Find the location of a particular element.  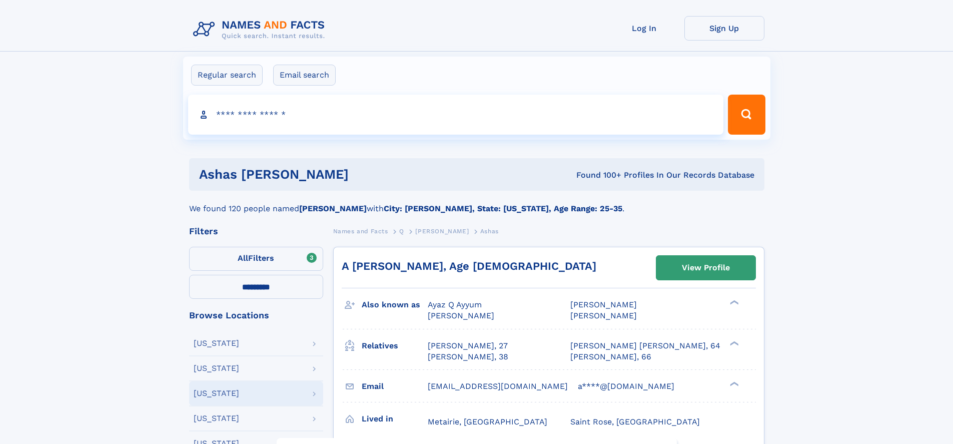

h3: Email is located at coordinates (395, 386).